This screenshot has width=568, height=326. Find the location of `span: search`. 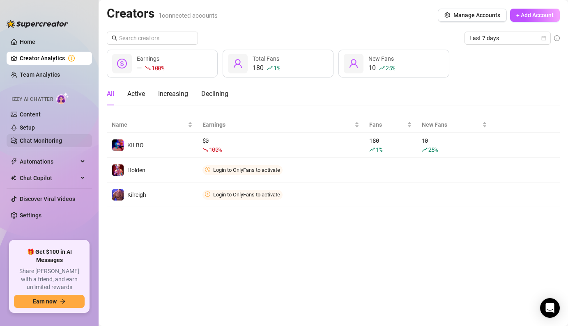

span: search is located at coordinates (115, 38).